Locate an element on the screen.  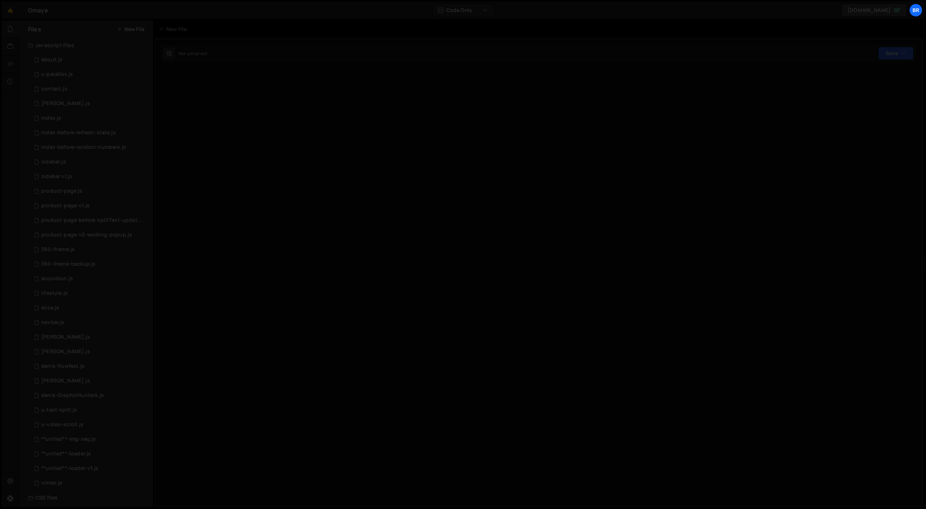
div: 15742/43598.js is located at coordinates (90, 278).